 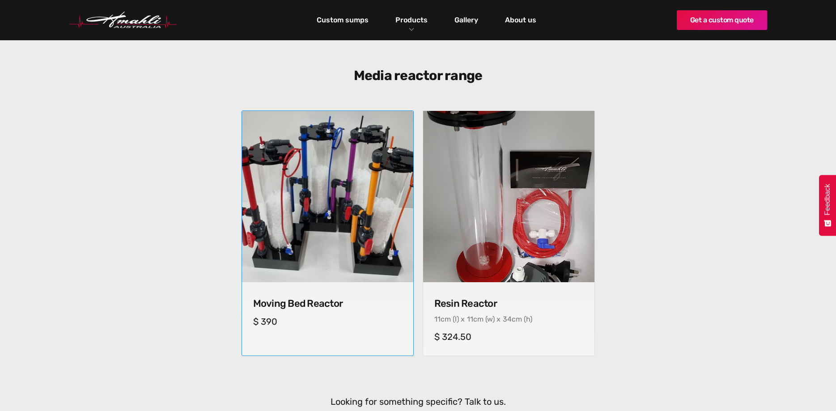 What do you see at coordinates (487, 319) in the screenshot?
I see `div: cm (w) x` at bounding box center [487, 319].